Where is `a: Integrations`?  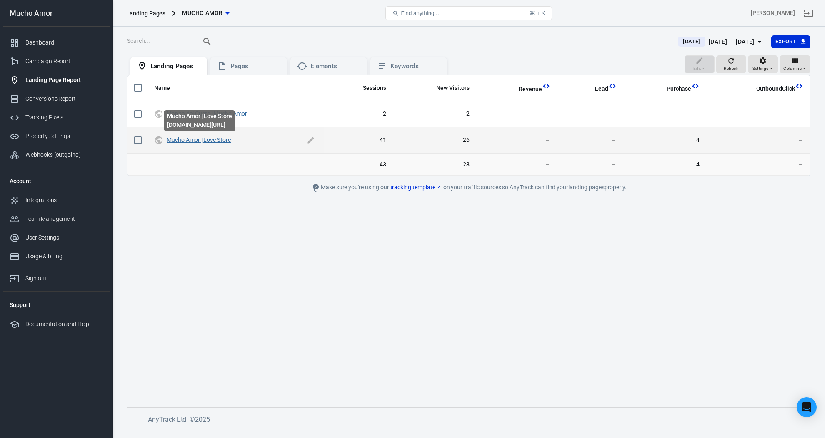 a: Integrations is located at coordinates (56, 200).